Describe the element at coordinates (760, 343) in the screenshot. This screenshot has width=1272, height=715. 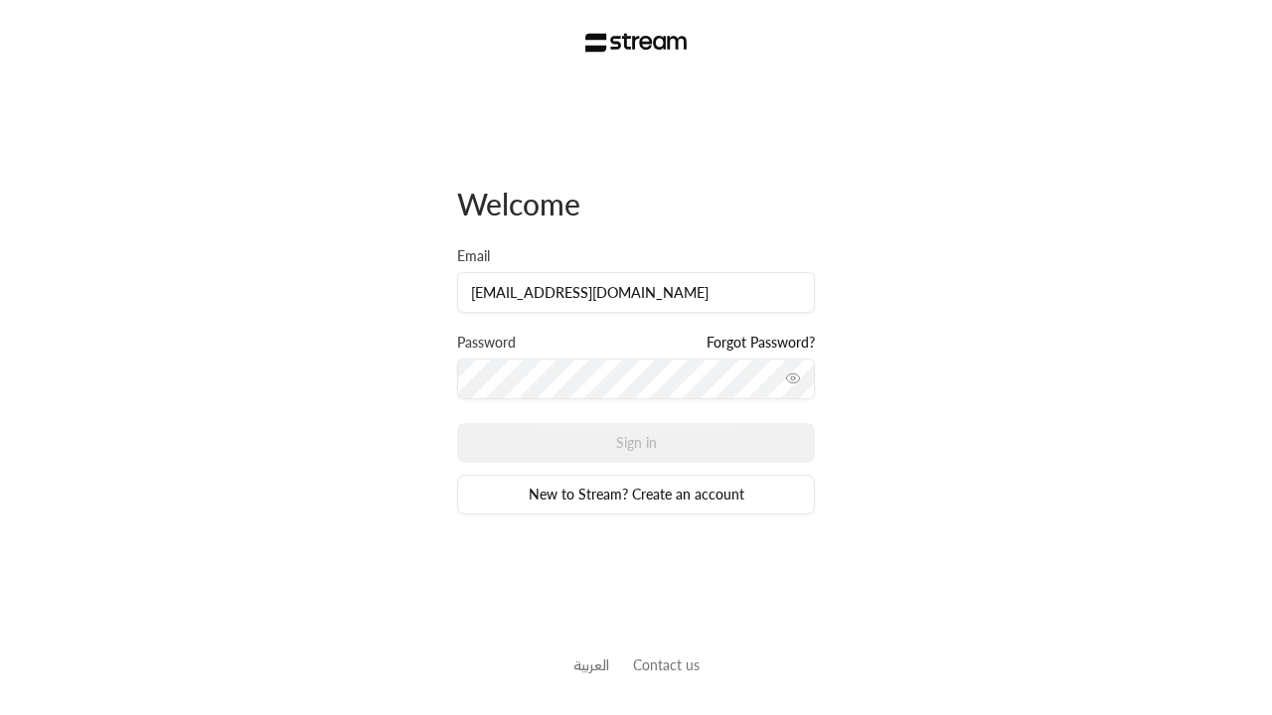
I see `a: Forgot Password?` at that location.